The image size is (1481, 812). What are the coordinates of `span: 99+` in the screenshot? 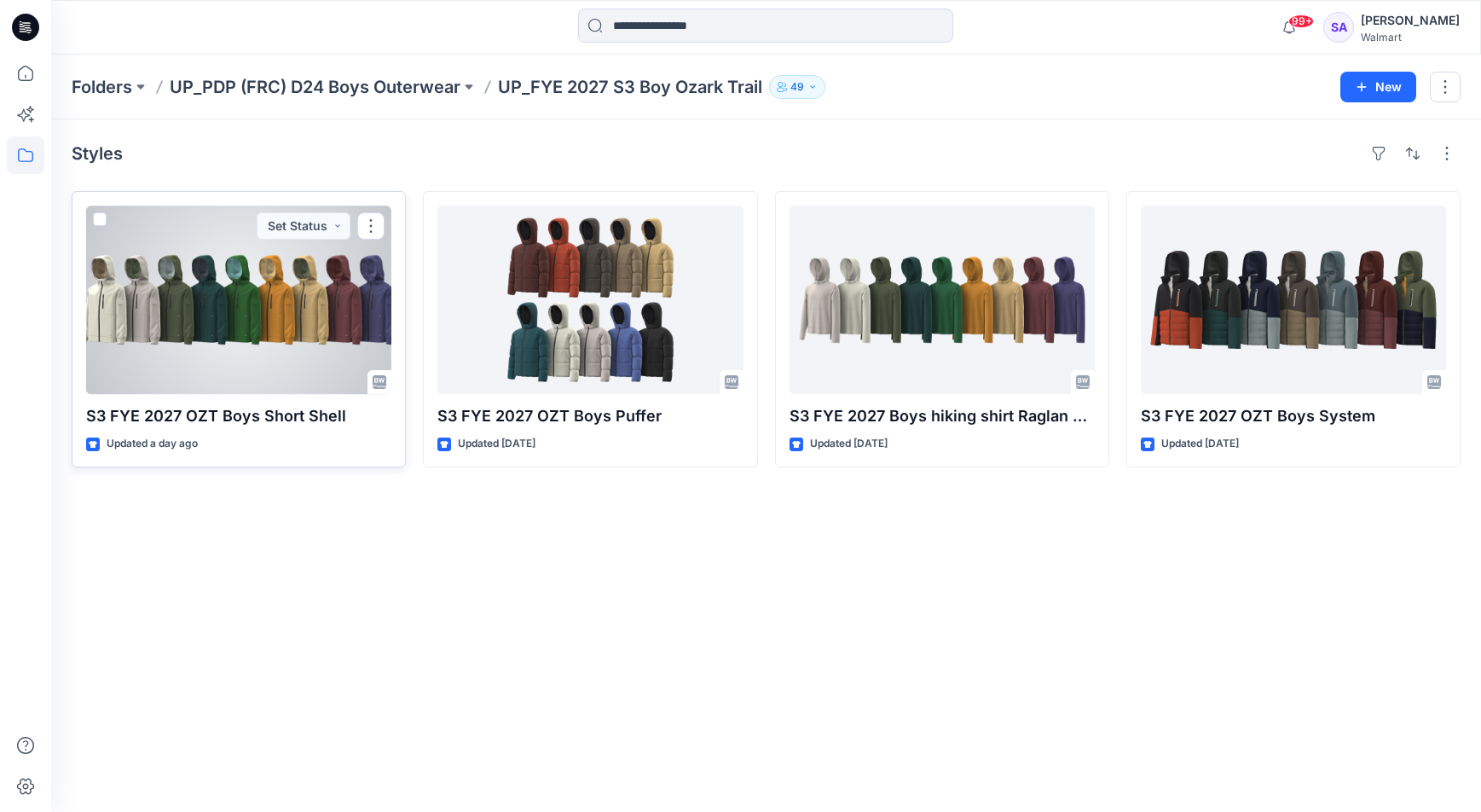 It's located at (1301, 21).